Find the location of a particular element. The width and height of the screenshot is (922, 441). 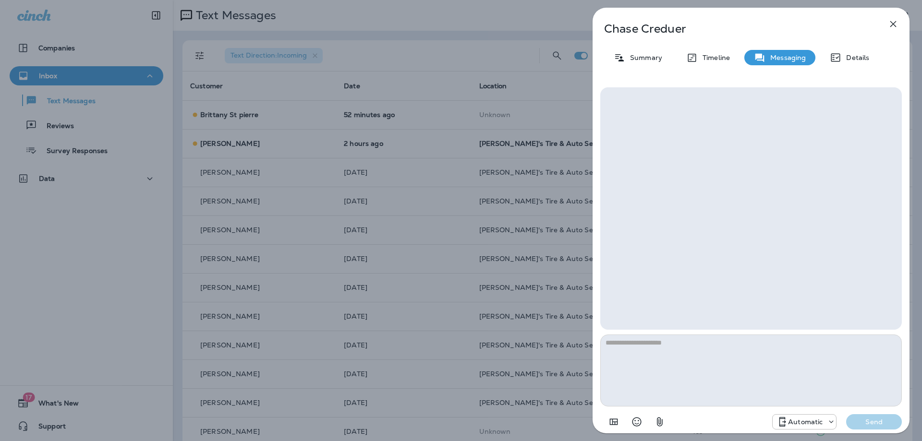

button: Select an emoji is located at coordinates (637, 422).